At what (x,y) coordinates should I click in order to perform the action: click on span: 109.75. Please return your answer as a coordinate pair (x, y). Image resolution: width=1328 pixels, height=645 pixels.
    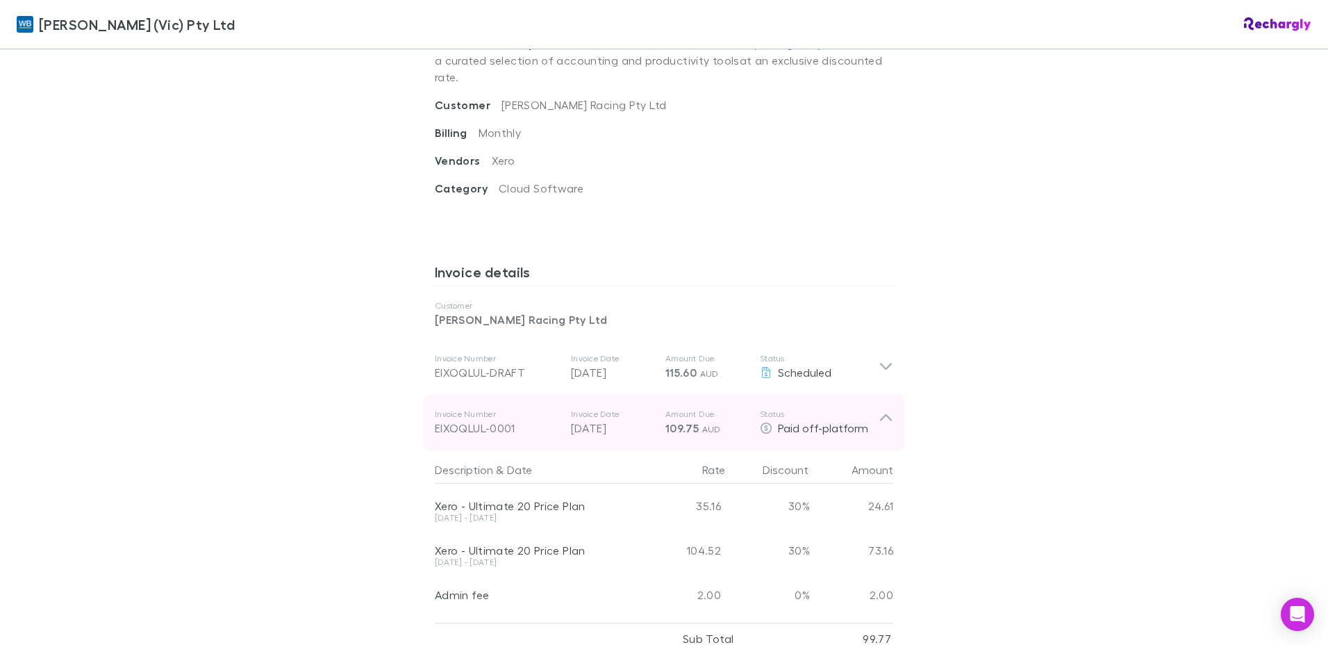
    Looking at the image, I should click on (682, 428).